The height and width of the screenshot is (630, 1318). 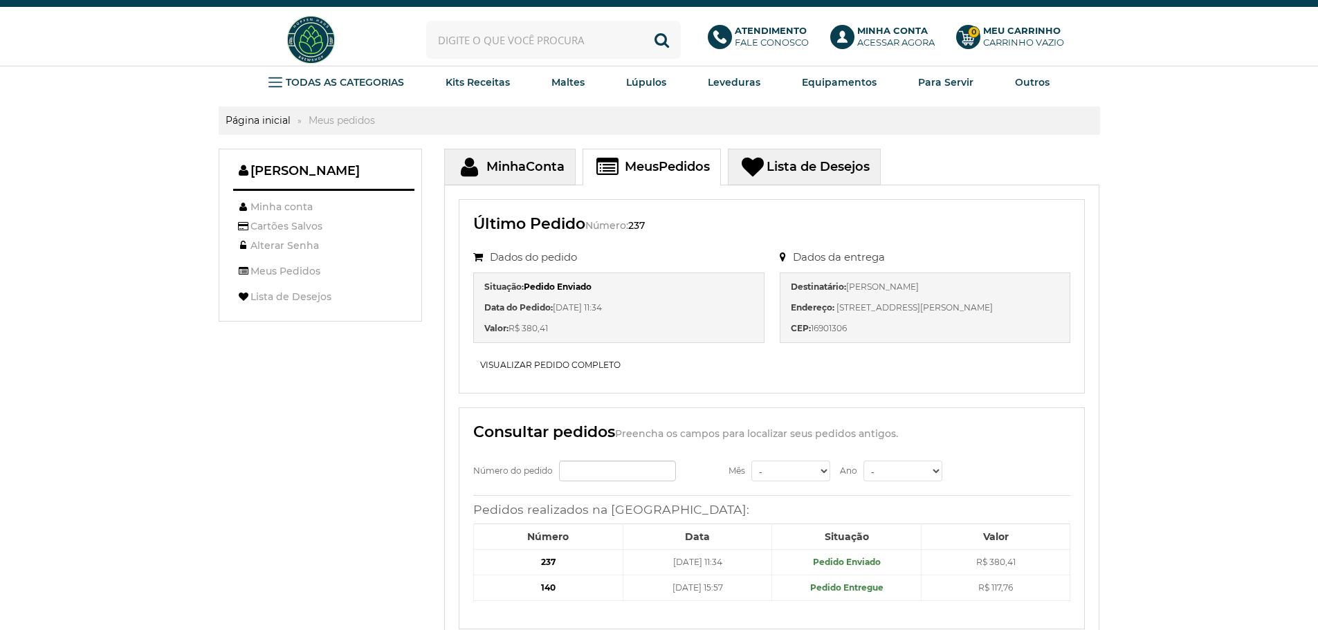 I want to click on small: Preencha os campos para localizar seus pedidos antigos., so click(x=756, y=434).